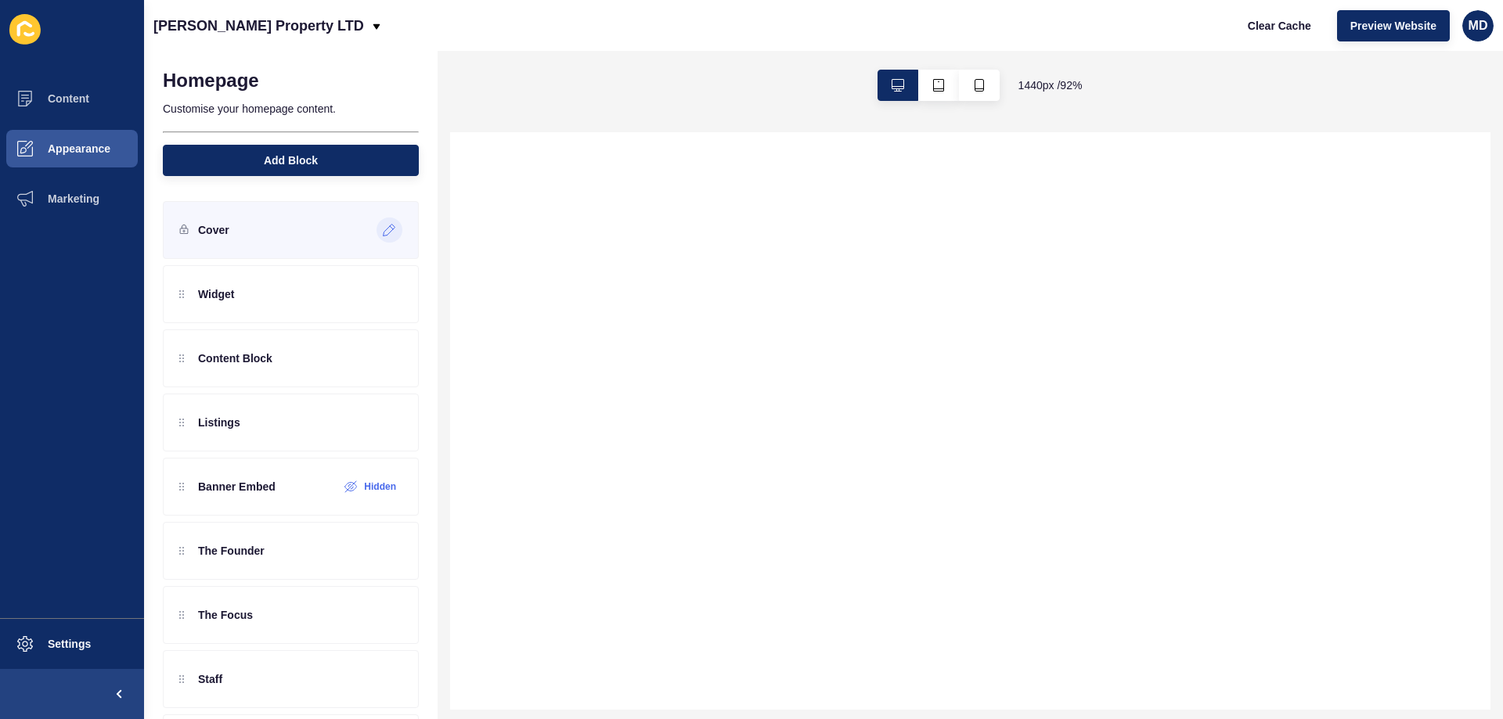  I want to click on p: Banner Embed, so click(236, 487).